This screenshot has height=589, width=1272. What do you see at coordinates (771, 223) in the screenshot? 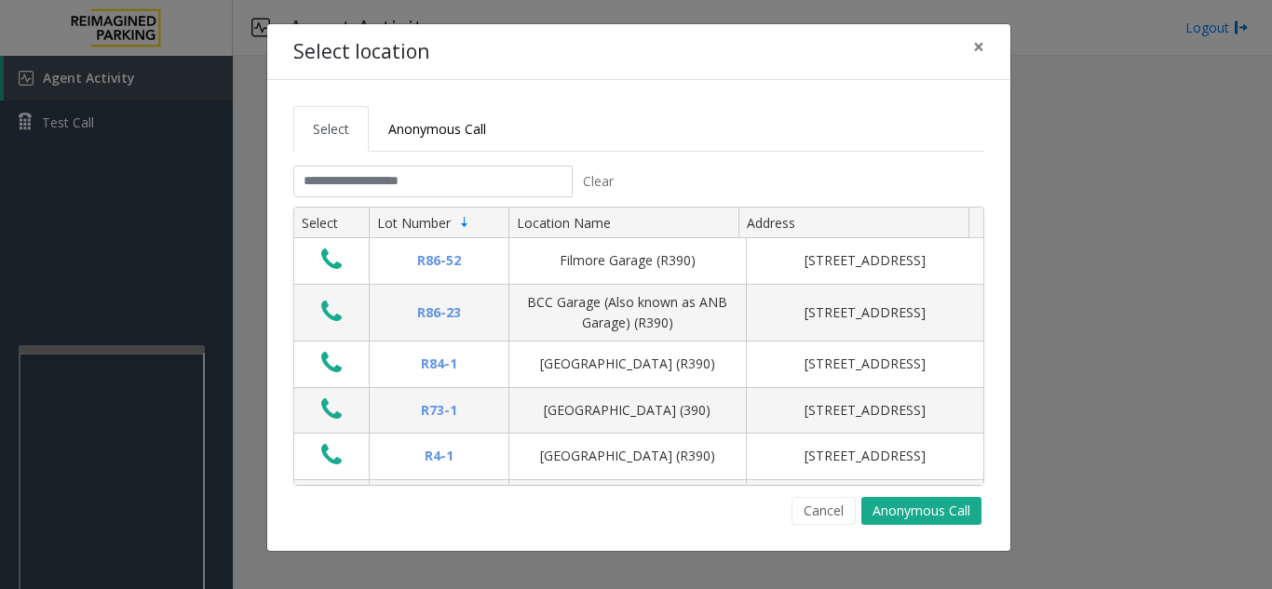
I see `span: Address` at bounding box center [771, 223].